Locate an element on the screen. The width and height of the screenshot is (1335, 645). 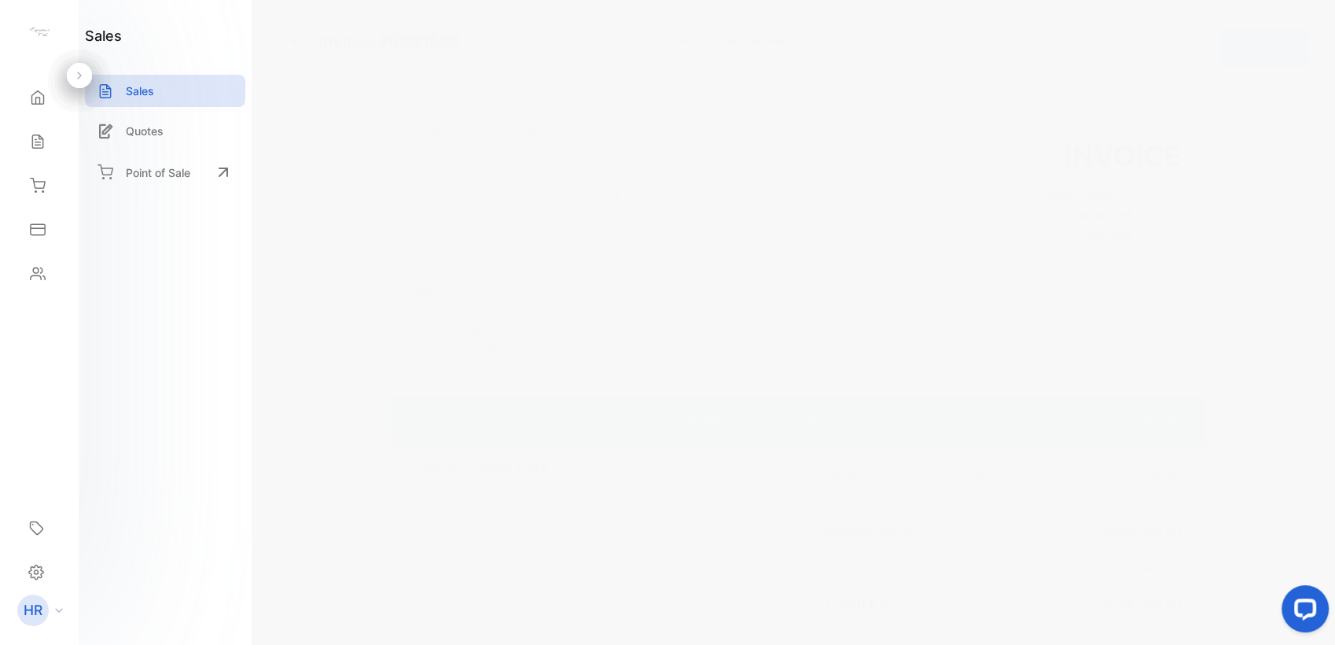
p: Actions is located at coordinates (1253, 48).